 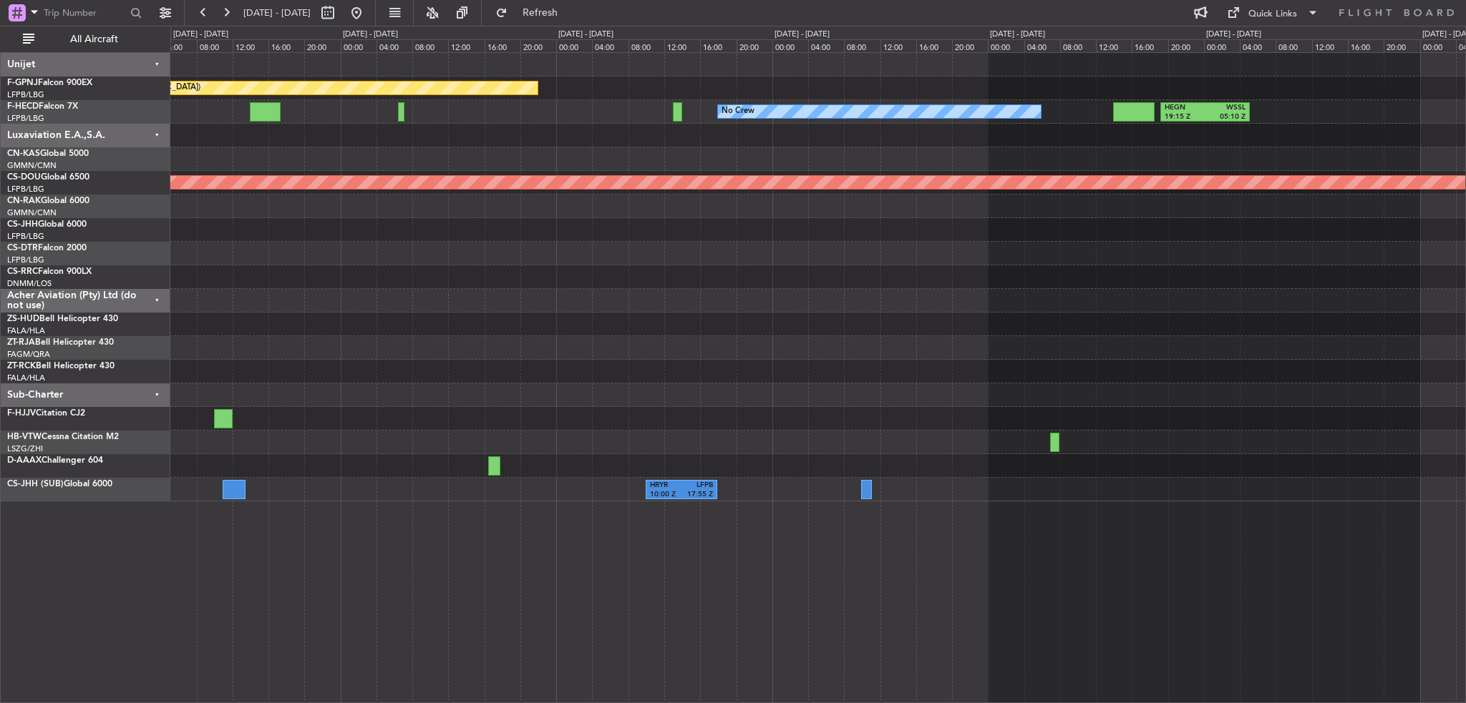 What do you see at coordinates (85, 39) in the screenshot?
I see `button: All Aircraft` at bounding box center [85, 39].